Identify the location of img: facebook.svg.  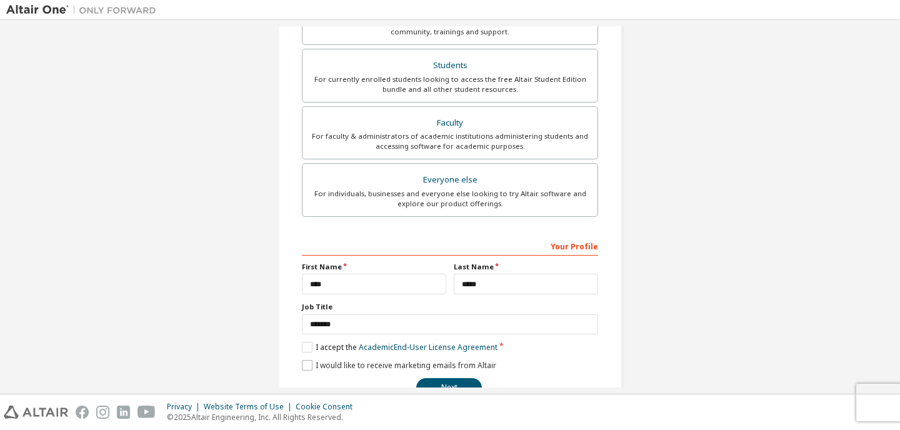
(82, 412).